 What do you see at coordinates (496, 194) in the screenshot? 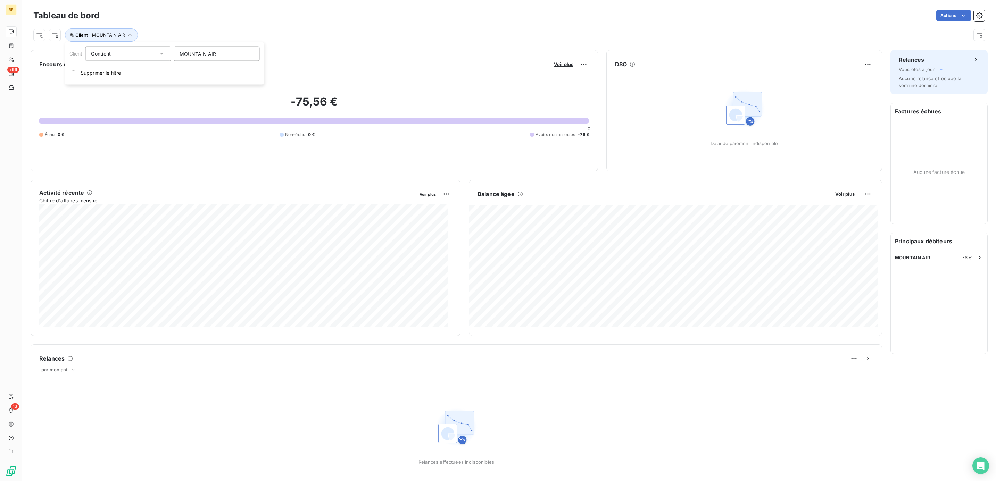
I see `h6: Balance âgée` at bounding box center [496, 194].